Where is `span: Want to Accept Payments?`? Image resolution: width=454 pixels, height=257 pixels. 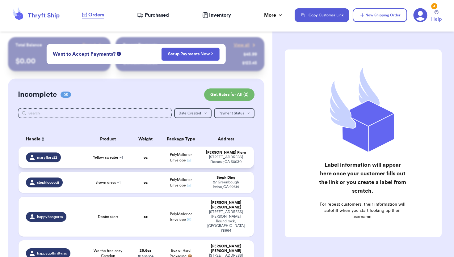 span: Want to Accept Payments? is located at coordinates (84, 54).